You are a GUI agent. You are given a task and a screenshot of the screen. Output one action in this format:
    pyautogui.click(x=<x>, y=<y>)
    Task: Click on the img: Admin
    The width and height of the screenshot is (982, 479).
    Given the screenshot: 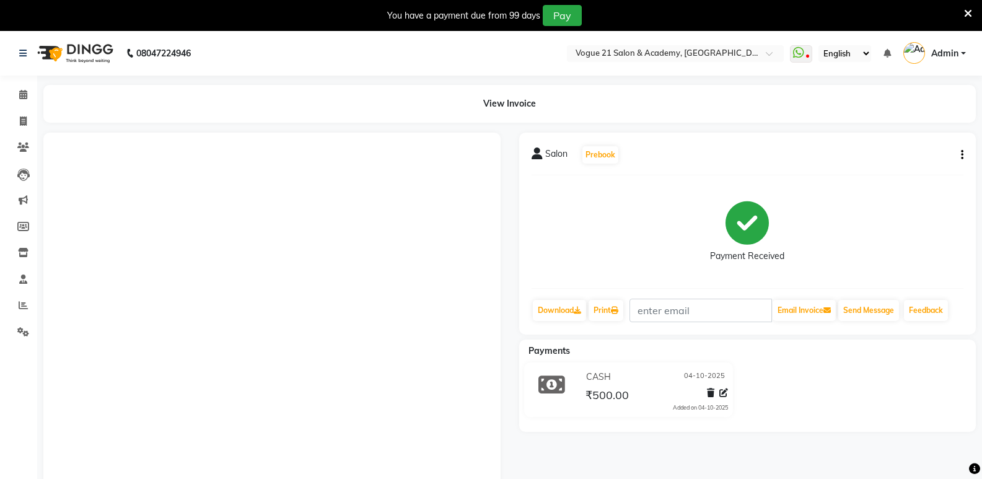 What is the action you would take?
    pyautogui.click(x=914, y=53)
    